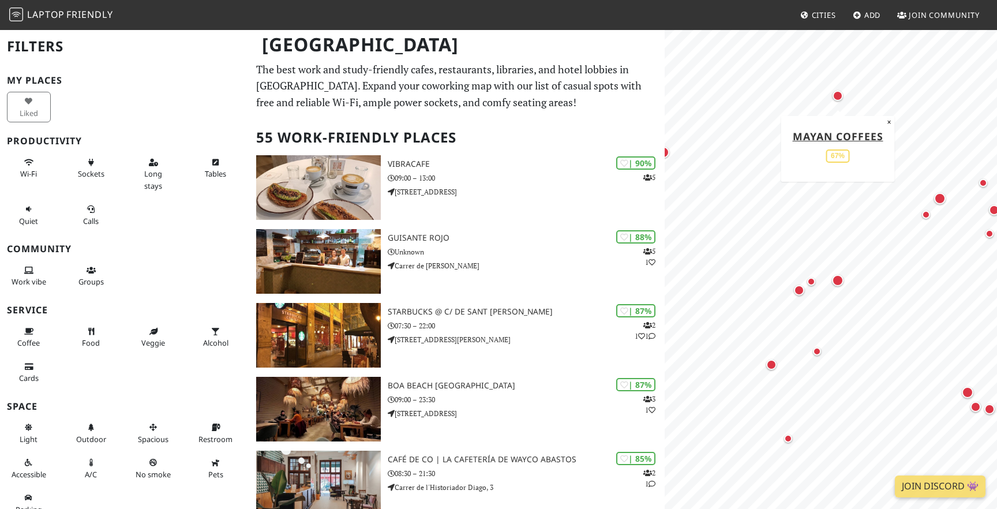 The image size is (997, 509). Describe the element at coordinates (526, 399) in the screenshot. I see `p: 09:00 – 23:30` at that location.